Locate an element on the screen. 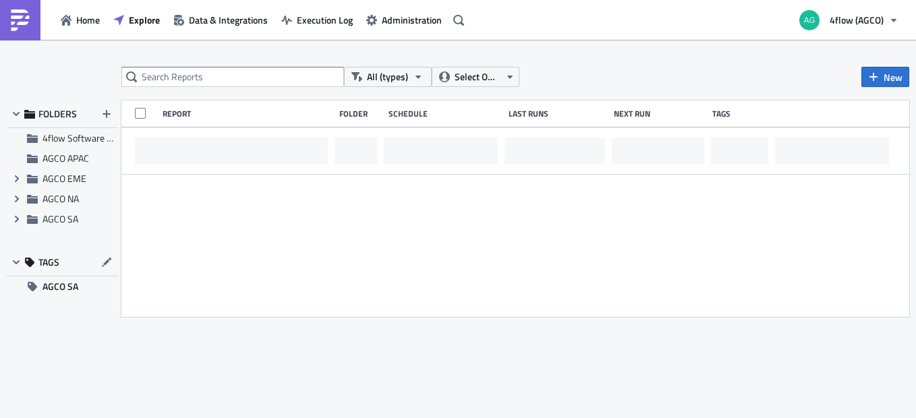  a: Execution Log is located at coordinates (317, 20).